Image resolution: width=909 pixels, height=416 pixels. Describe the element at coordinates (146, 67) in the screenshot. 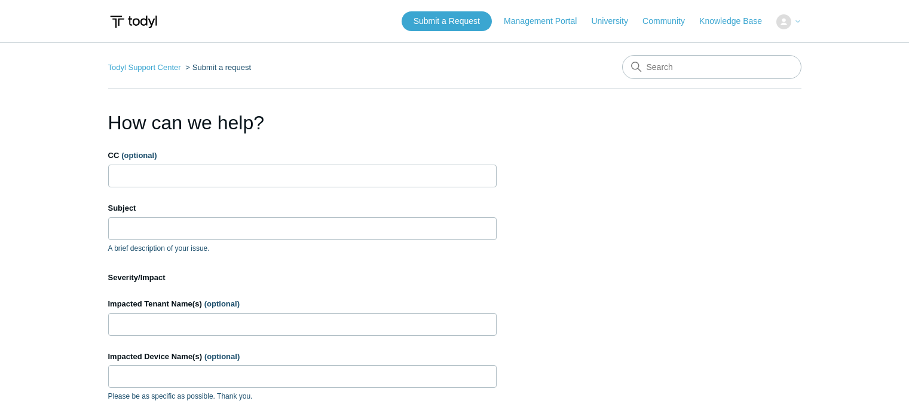

I see `li: Todyl Support Center` at that location.